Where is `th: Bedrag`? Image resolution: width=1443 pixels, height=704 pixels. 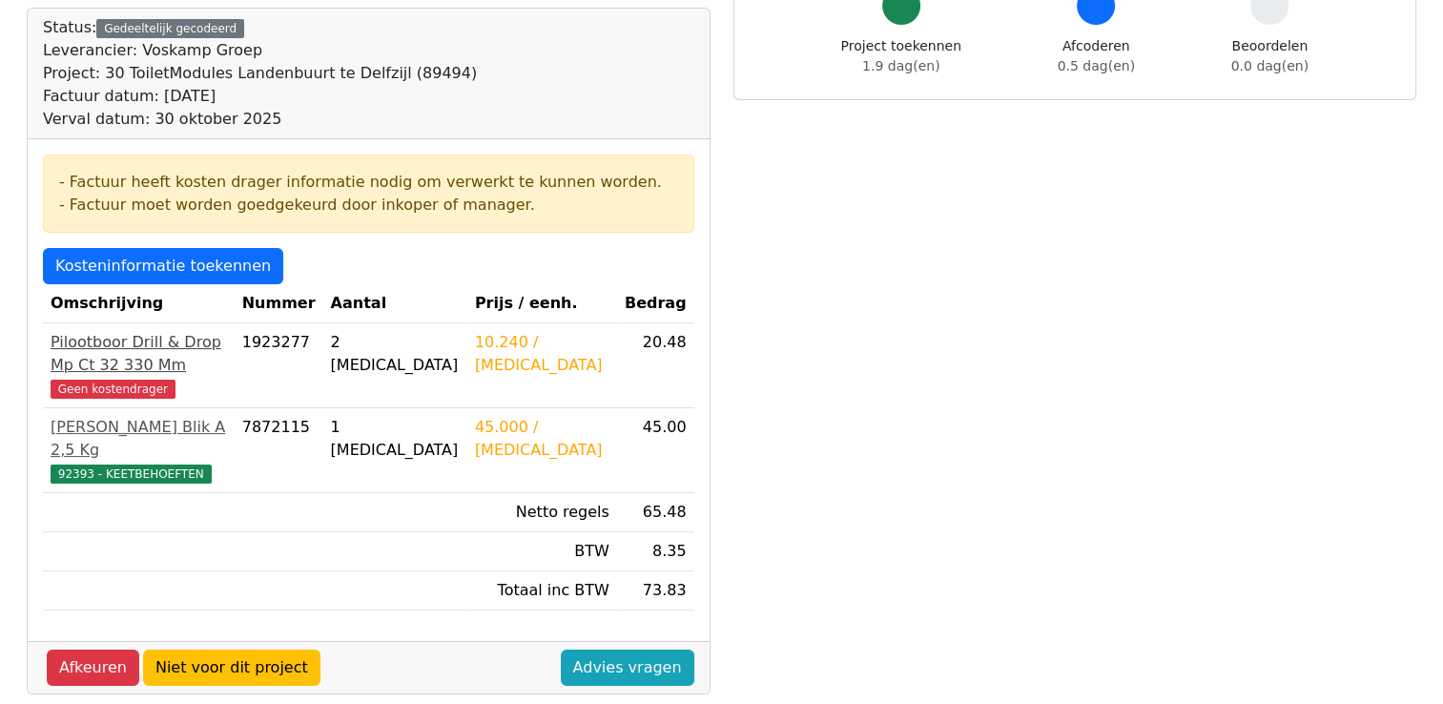
th: Bedrag is located at coordinates (655, 303).